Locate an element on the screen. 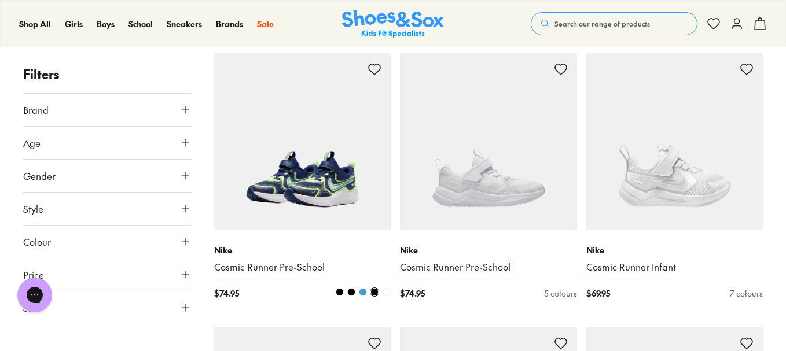 The image size is (786, 351). span: Search our range of products is located at coordinates (602, 24).